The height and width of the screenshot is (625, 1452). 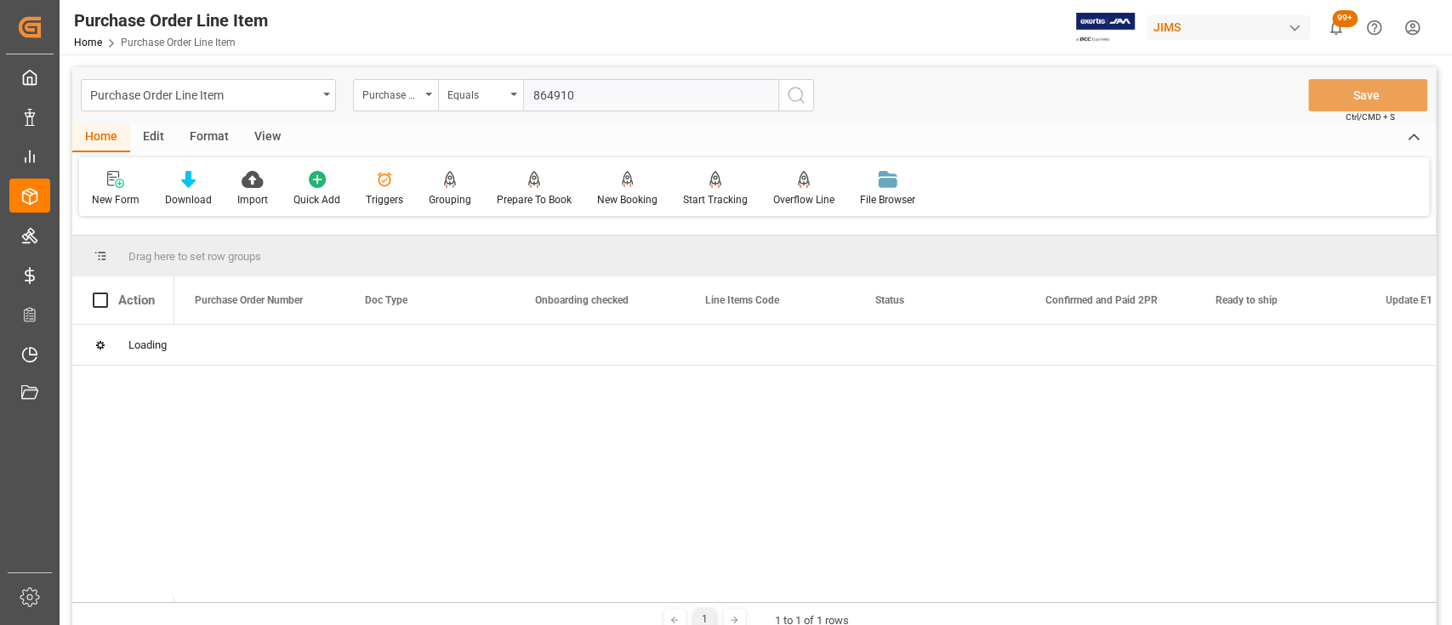 I want to click on div: View, so click(x=267, y=138).